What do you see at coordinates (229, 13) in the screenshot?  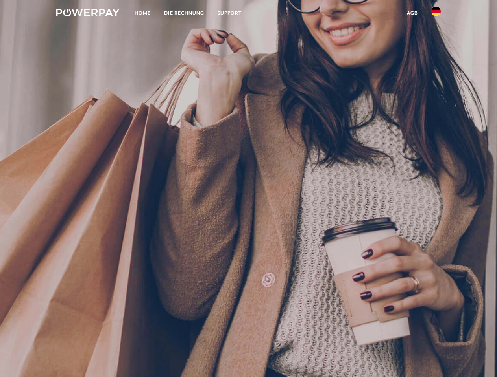 I see `a: SUPPORT` at bounding box center [229, 13].